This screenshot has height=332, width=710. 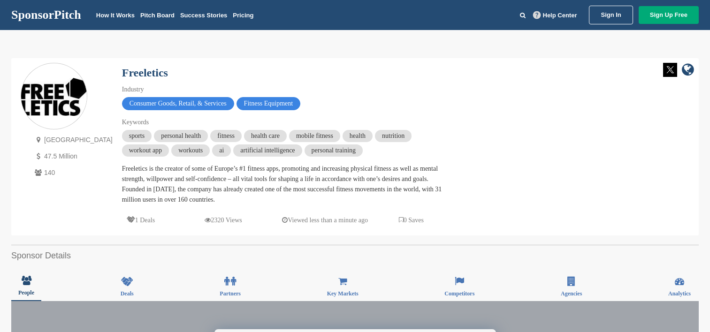 What do you see at coordinates (411, 220) in the screenshot?
I see `p: 0 Saves` at bounding box center [411, 220].